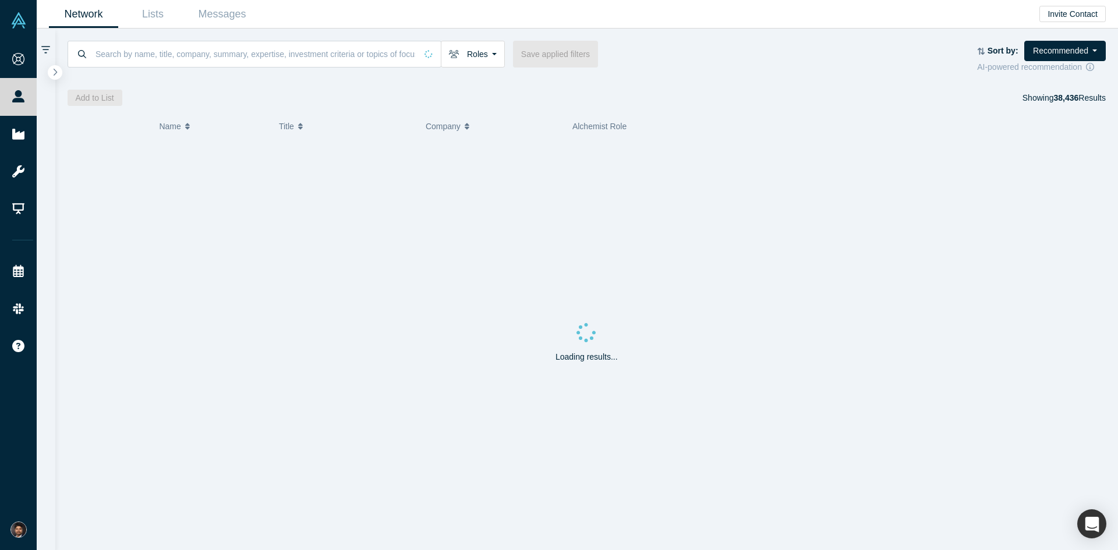  What do you see at coordinates (1080, 98) in the screenshot?
I see `span: Results` at bounding box center [1080, 98].